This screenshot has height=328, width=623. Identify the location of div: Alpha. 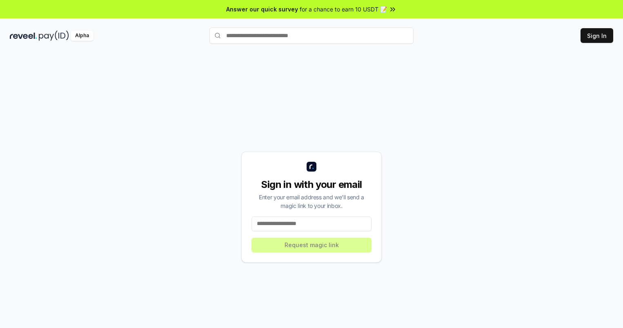
(82, 35).